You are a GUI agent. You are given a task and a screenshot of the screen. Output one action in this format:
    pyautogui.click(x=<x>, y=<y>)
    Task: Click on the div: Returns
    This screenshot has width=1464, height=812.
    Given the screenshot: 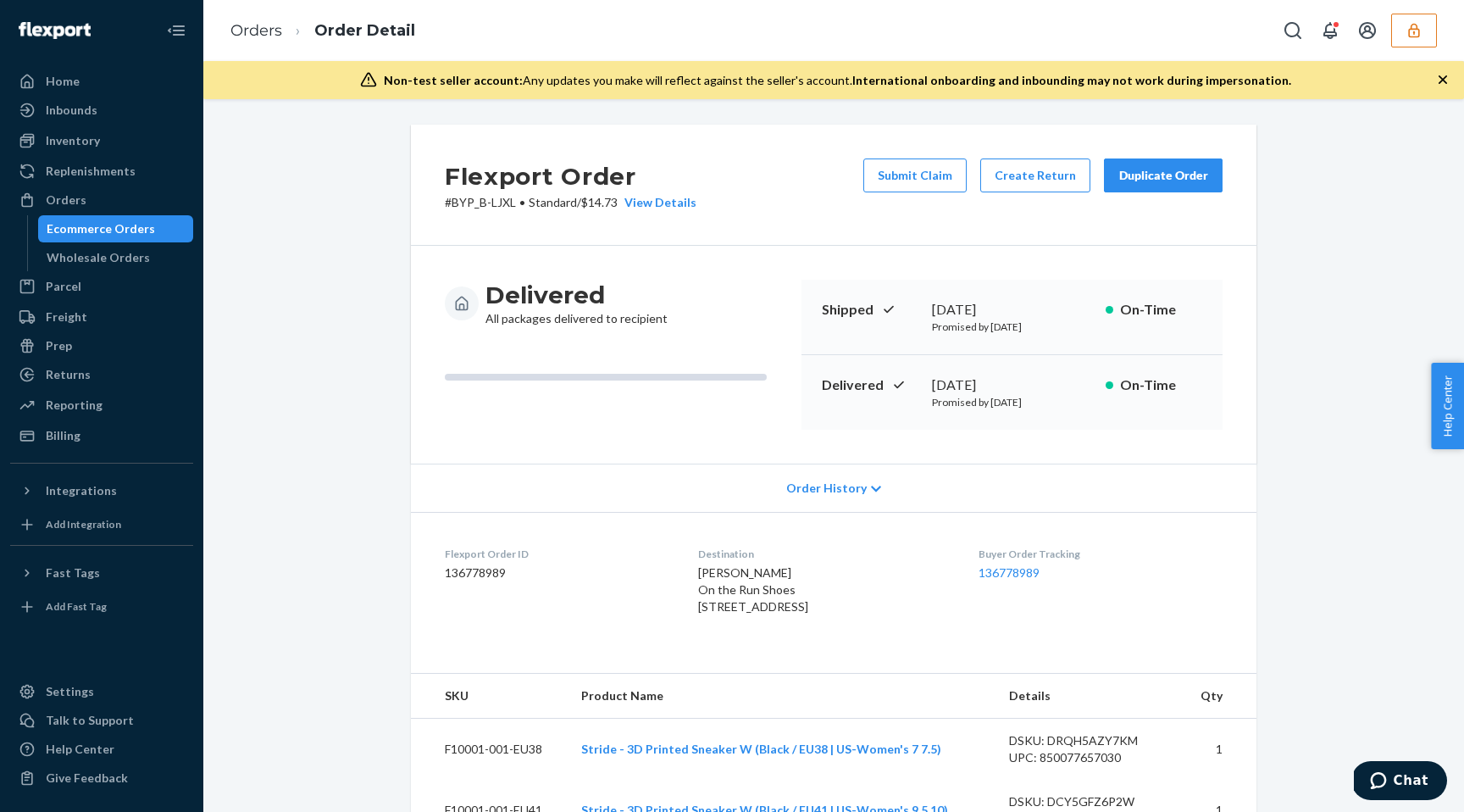 What is the action you would take?
    pyautogui.click(x=68, y=374)
    